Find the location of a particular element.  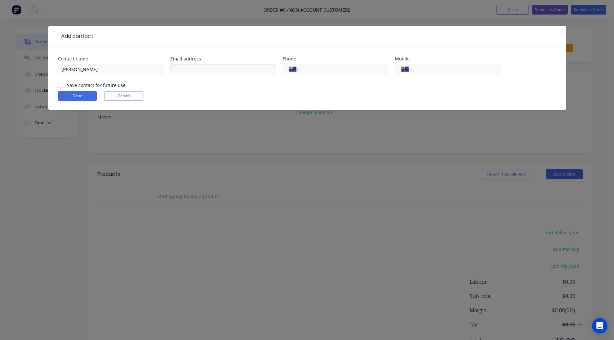

div: Open Intercom Messenger is located at coordinates (600, 326).